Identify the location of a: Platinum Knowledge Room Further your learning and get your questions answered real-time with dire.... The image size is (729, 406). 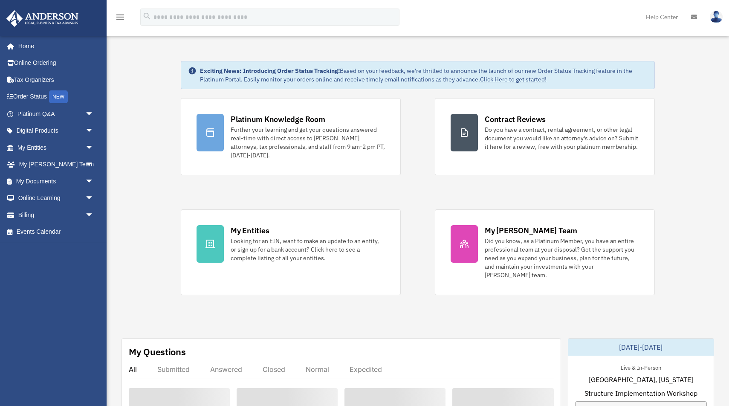
(291, 136).